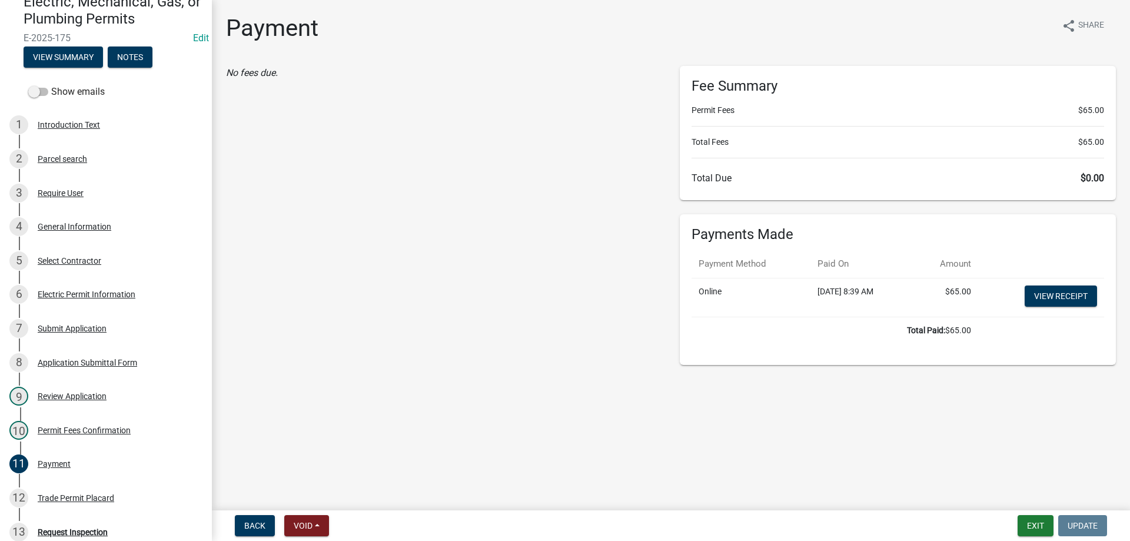  I want to click on li: Total Fees, so click(897, 142).